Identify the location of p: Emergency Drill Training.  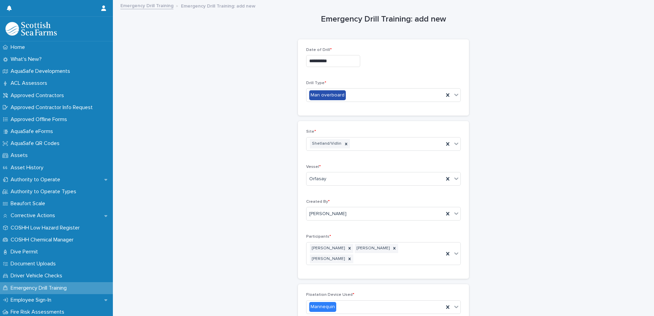
(40, 288).